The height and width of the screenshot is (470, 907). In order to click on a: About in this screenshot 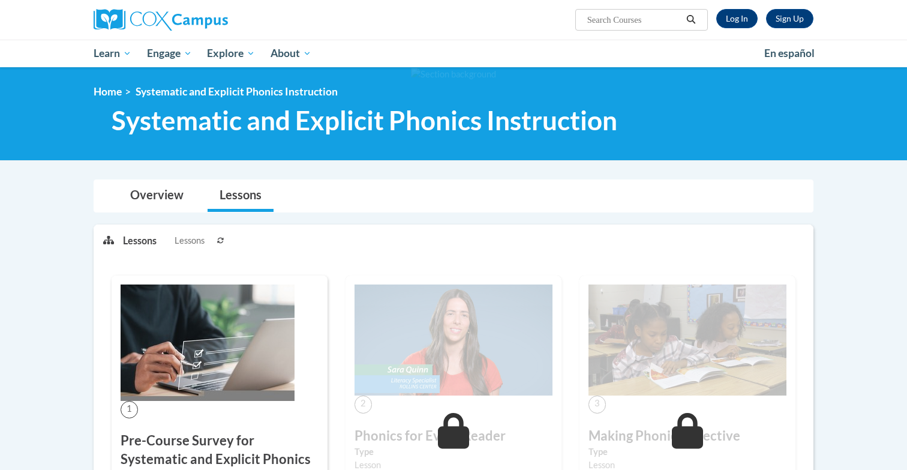, I will do `click(291, 53)`.